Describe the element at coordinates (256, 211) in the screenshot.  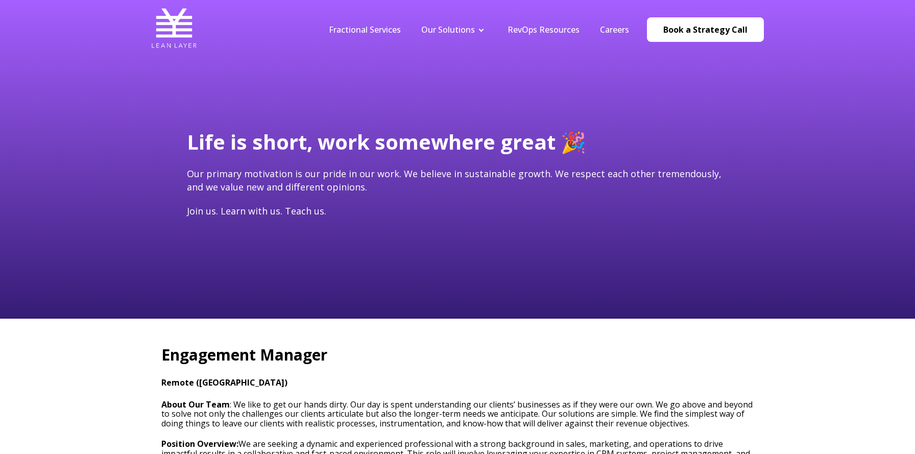
I see `span: Join us. Learn with us. Teach us.` at that location.